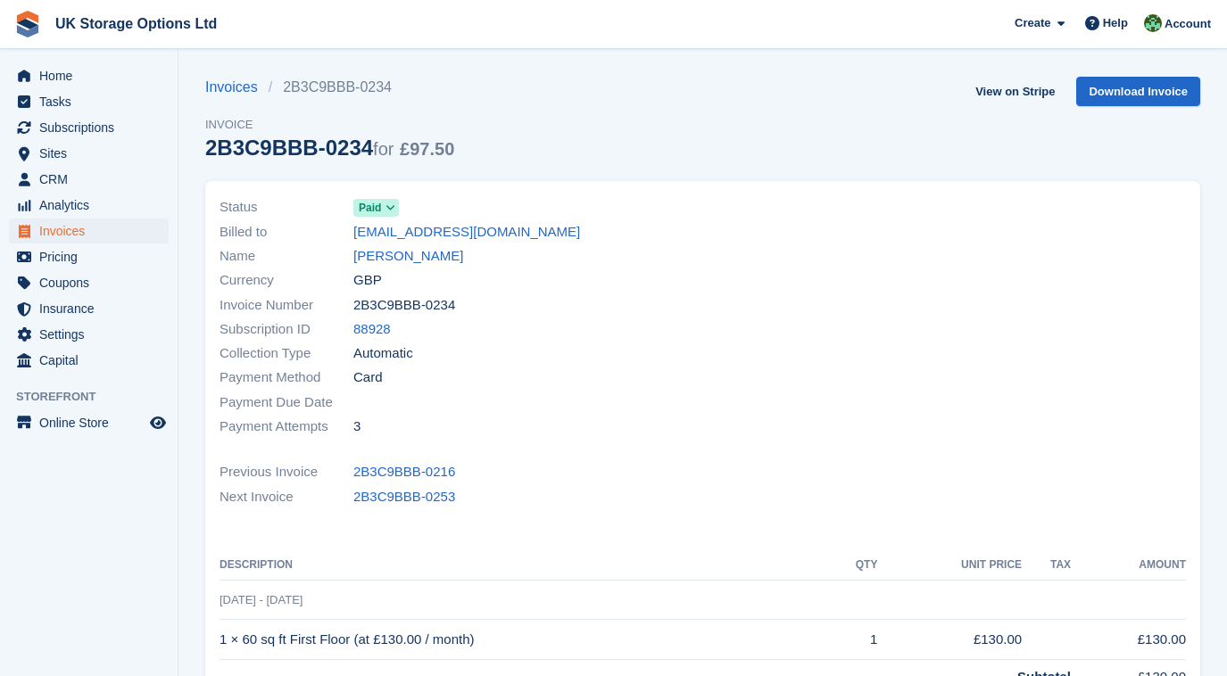  I want to click on span: Account, so click(1188, 24).